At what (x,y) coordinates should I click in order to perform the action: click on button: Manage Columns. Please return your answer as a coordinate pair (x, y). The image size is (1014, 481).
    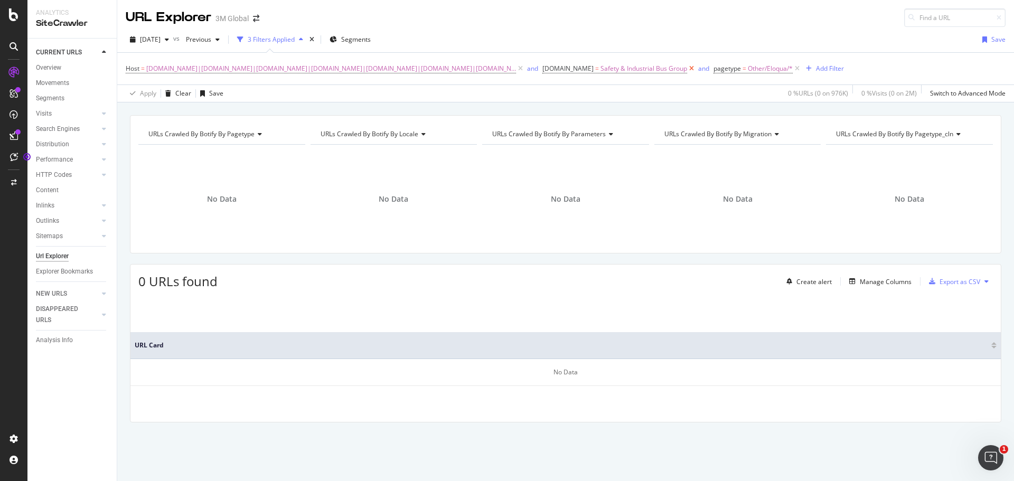
    Looking at the image, I should click on (878, 282).